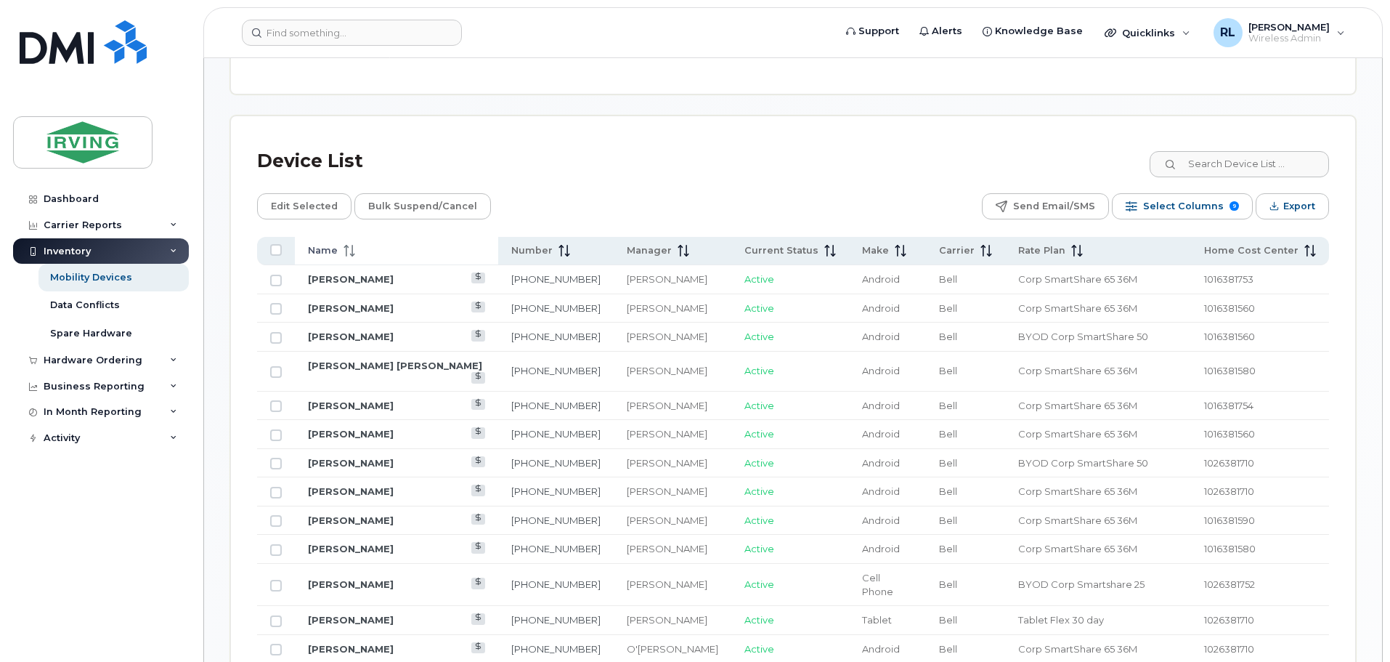 This screenshot has height=662, width=1390. What do you see at coordinates (1038, 31) in the screenshot?
I see `span: Knowledge Base` at bounding box center [1038, 31].